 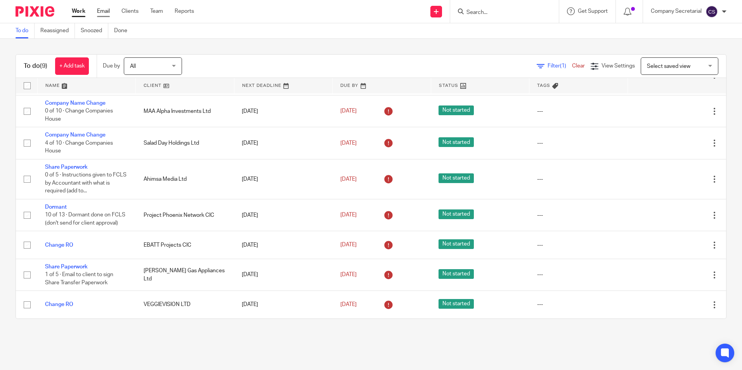 What do you see at coordinates (103, 11) in the screenshot?
I see `a: Email` at bounding box center [103, 11].